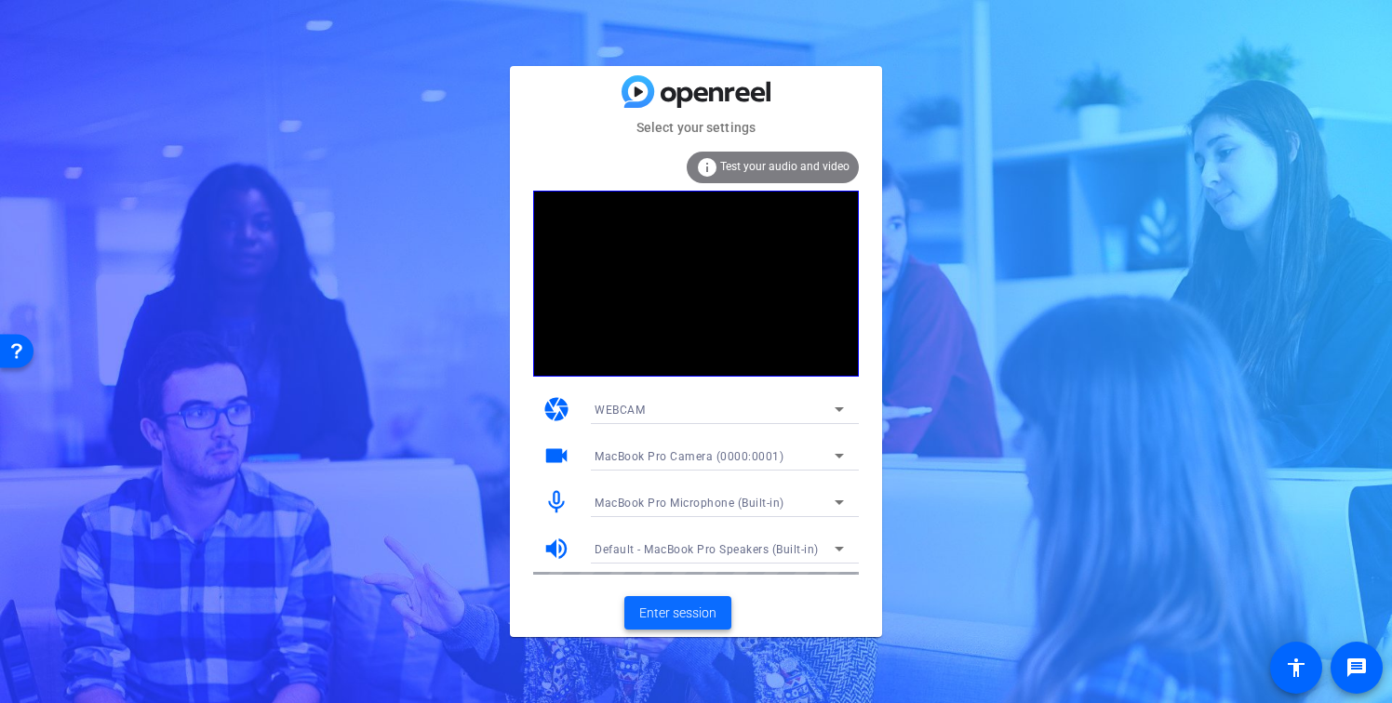 The height and width of the screenshot is (703, 1392). What do you see at coordinates (556, 502) in the screenshot?
I see `mat-icon: mic_none` at bounding box center [556, 502].